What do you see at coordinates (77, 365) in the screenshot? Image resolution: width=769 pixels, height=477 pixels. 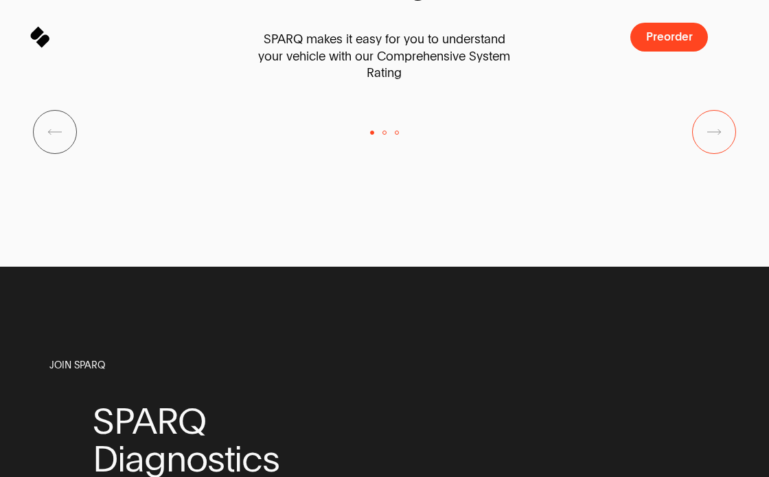 I see `span: Join Sparq` at bounding box center [77, 365].